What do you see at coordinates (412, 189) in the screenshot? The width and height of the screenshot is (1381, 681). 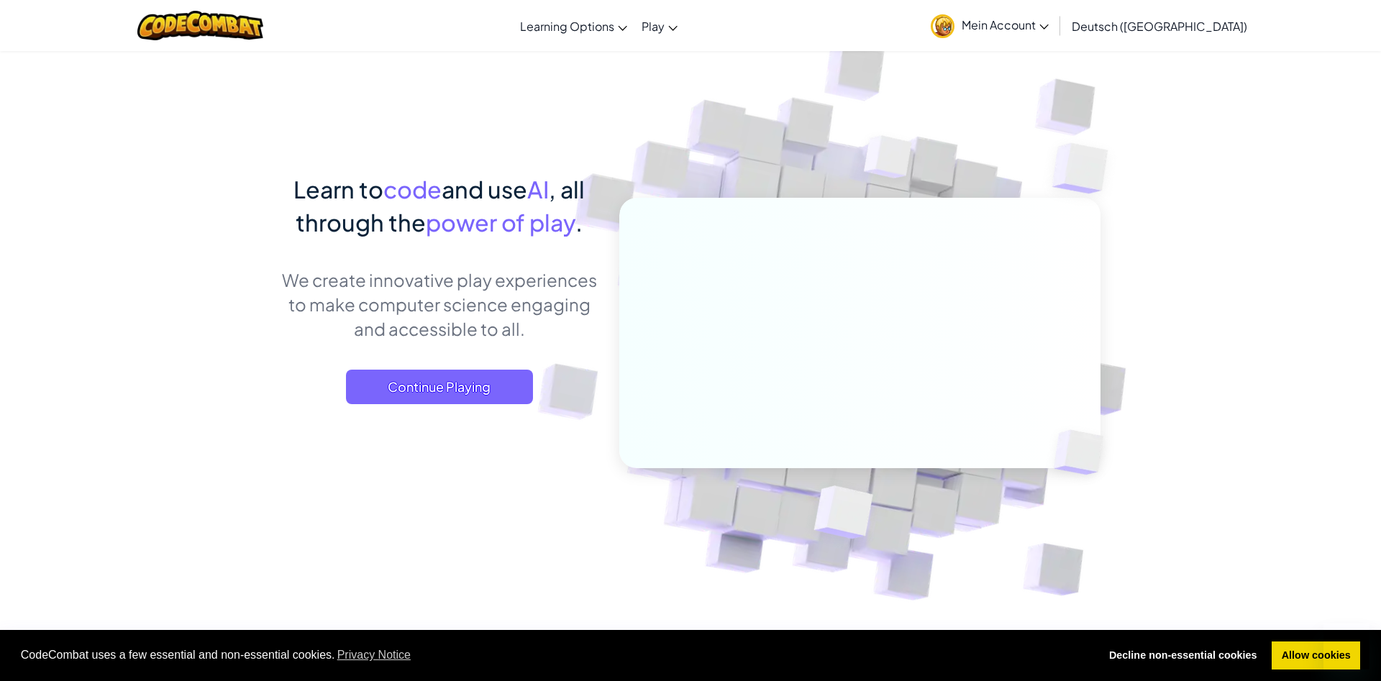 I see `span: code` at bounding box center [412, 189].